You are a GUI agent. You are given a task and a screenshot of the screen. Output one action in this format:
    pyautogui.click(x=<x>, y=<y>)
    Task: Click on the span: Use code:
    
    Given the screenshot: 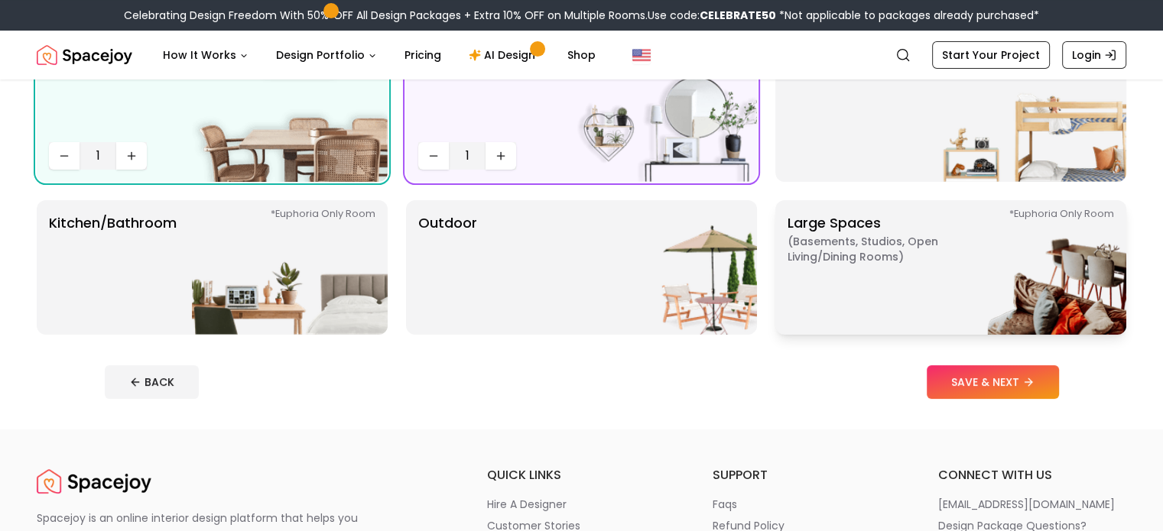 What is the action you would take?
    pyautogui.click(x=712, y=15)
    